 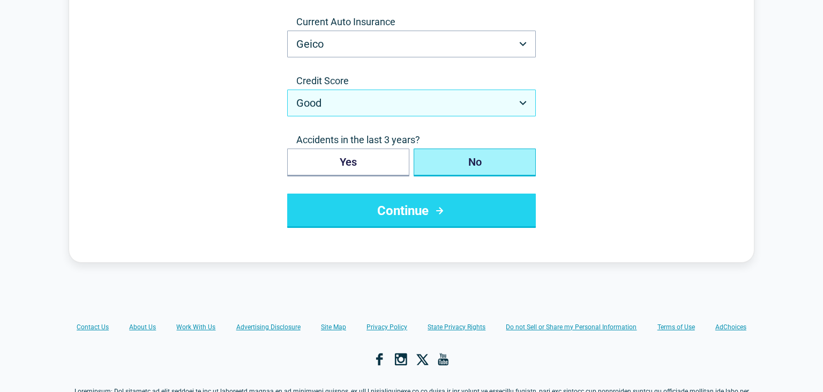 I want to click on a: YouTube, so click(x=444, y=359).